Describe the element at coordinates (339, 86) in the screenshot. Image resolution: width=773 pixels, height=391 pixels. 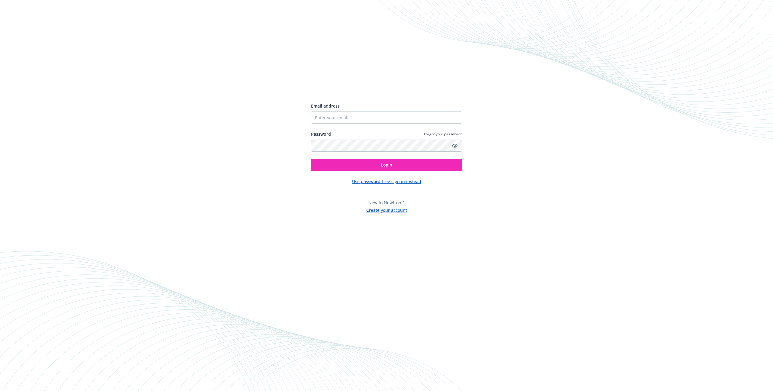
I see `img: Newfront logo` at that location.